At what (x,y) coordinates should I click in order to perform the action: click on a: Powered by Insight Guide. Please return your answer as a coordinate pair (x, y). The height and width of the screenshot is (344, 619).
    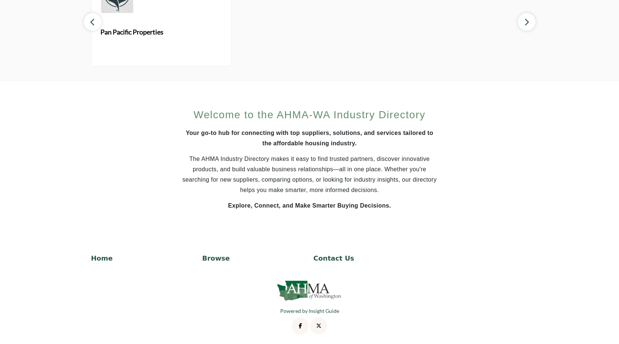
    Looking at the image, I should click on (310, 311).